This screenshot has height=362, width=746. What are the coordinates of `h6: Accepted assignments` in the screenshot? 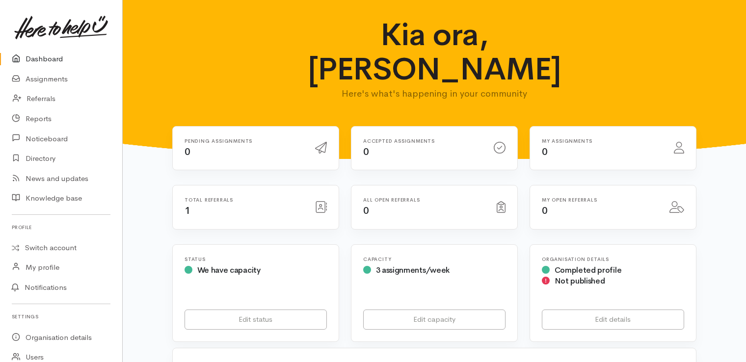 It's located at (423, 141).